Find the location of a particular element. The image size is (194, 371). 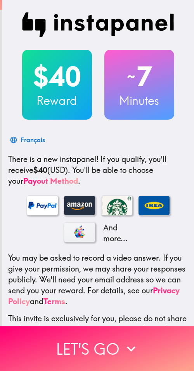

b: $40 is located at coordinates (40, 170).